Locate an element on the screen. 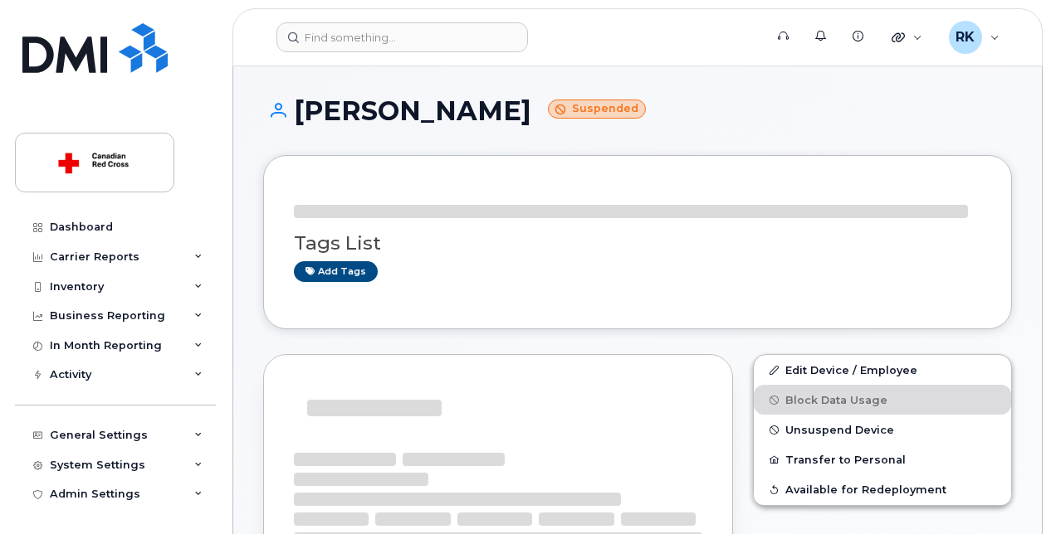 This screenshot has width=1051, height=534. small: Suspended is located at coordinates (597, 109).